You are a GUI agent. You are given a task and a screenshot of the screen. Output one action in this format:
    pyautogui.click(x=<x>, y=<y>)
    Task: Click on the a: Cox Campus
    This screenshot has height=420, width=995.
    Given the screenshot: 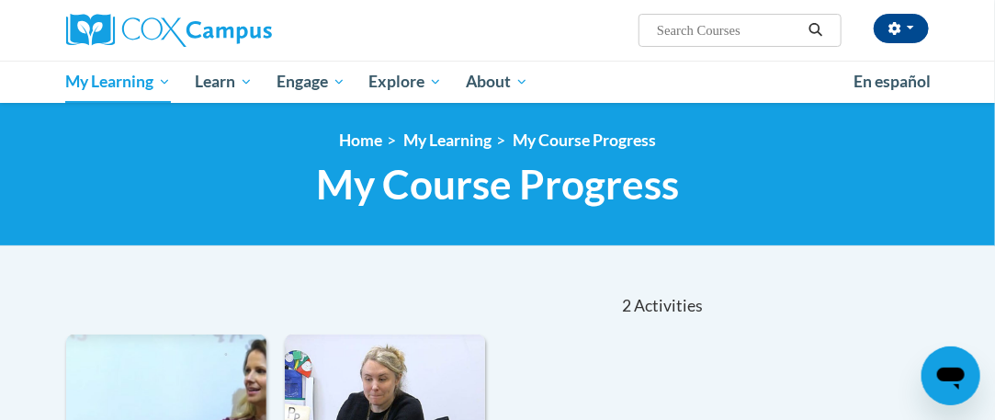 What is the action you would take?
    pyautogui.click(x=200, y=30)
    